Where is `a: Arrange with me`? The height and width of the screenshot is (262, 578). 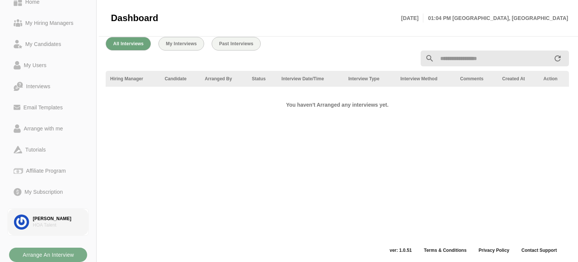
a: Arrange with me is located at coordinates (48, 129).